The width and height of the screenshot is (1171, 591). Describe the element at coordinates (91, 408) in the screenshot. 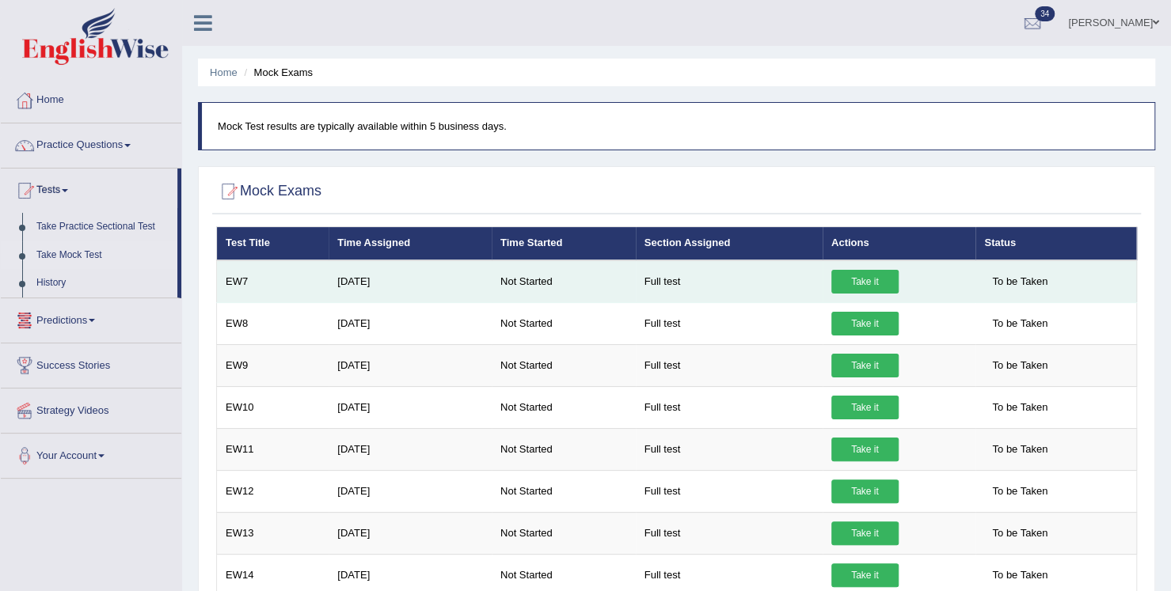

I see `a: Strategy Videos` at that location.